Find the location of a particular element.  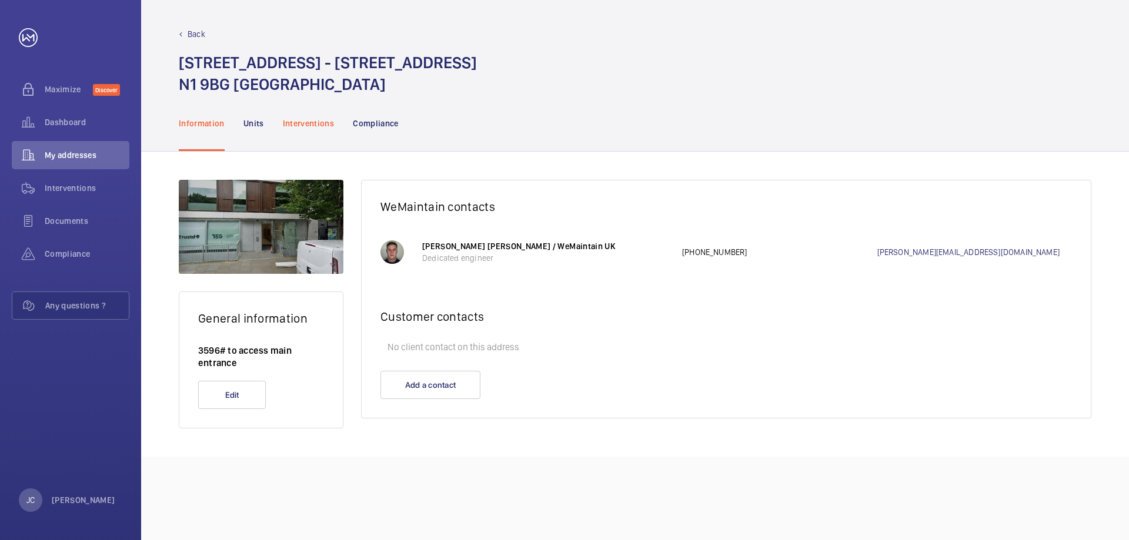

button: Add a contact is located at coordinates (430, 385).